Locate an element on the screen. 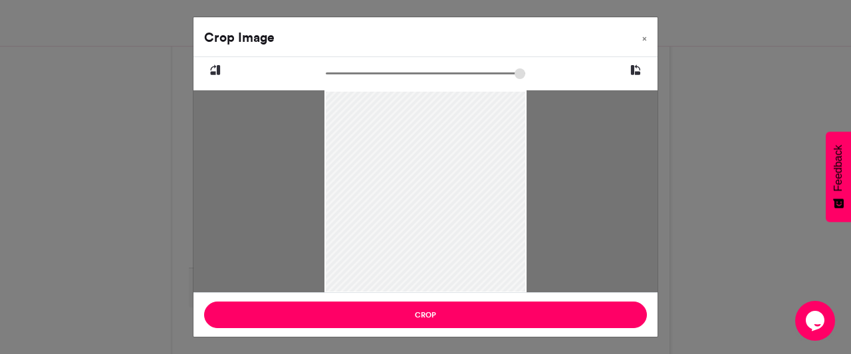 Image resolution: width=851 pixels, height=354 pixels. button: Close is located at coordinates (644, 36).